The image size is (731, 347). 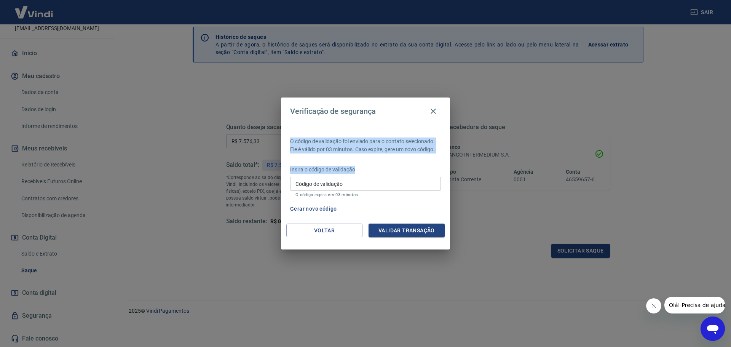 I want to click on p: Insira o código de validação, so click(x=365, y=169).